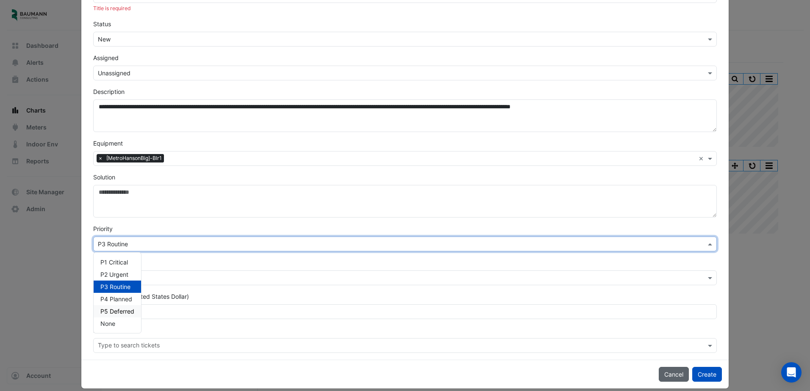 This screenshot has height=391, width=810. I want to click on div: Title is required, so click(405, 8).